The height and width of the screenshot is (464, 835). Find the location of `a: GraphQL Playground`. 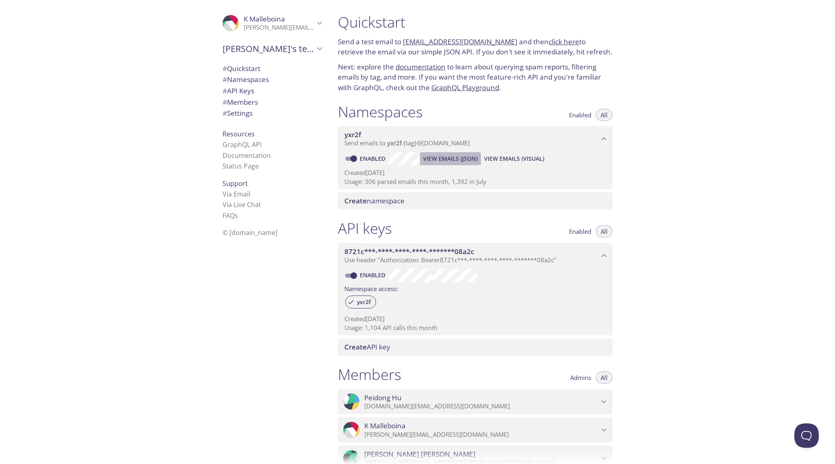

a: GraphQL Playground is located at coordinates (465, 87).